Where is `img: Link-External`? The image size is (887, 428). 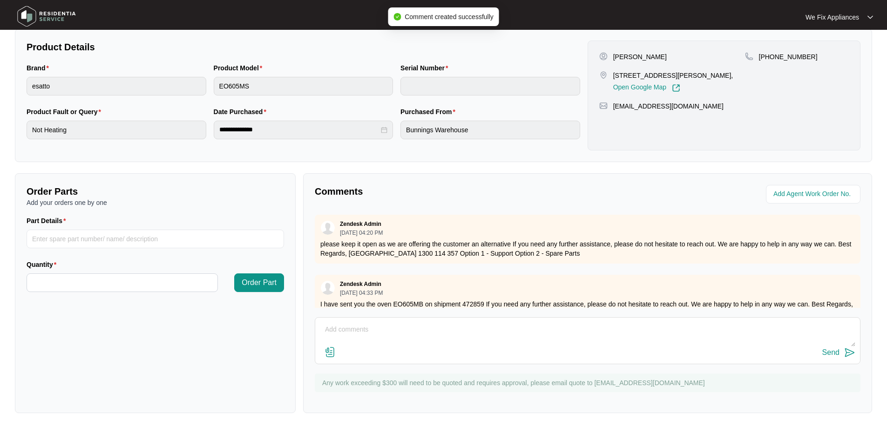 img: Link-External is located at coordinates (676, 88).